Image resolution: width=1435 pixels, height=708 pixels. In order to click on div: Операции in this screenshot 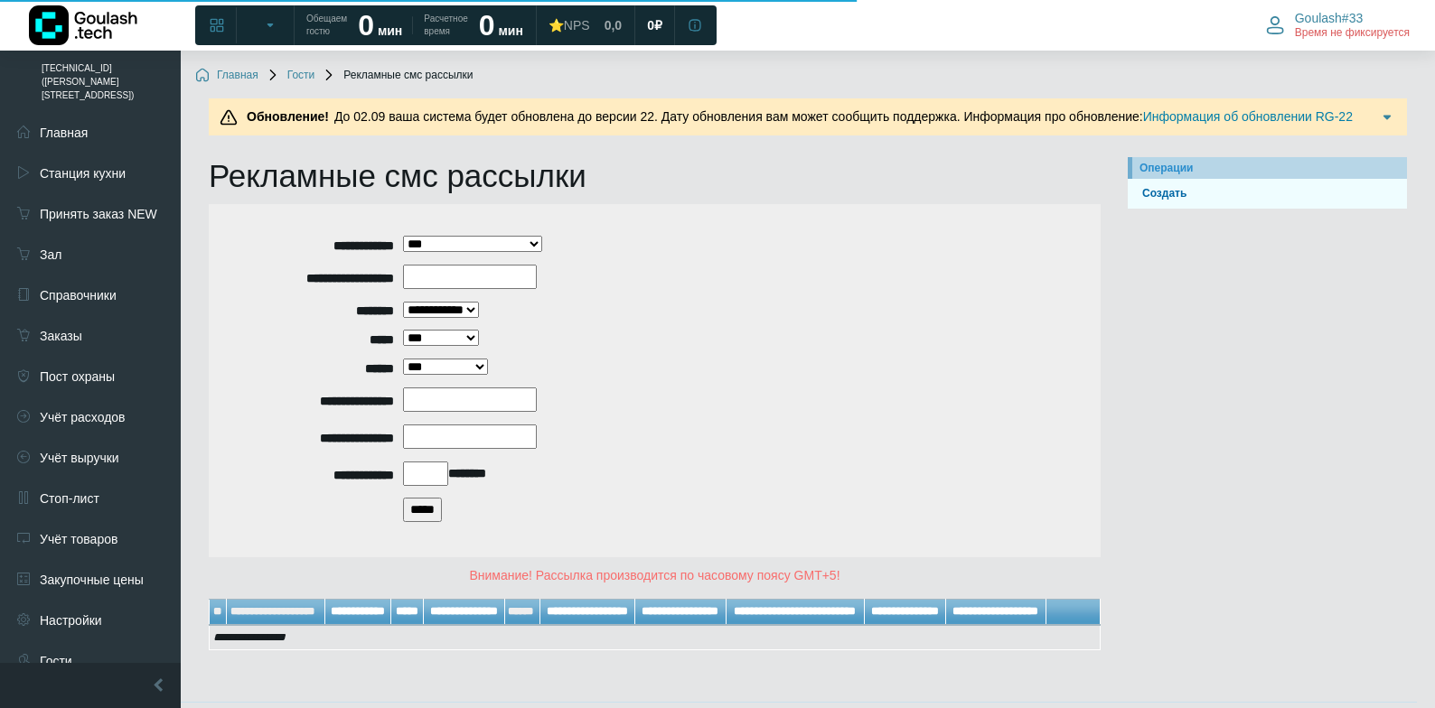, I will do `click(1269, 168)`.